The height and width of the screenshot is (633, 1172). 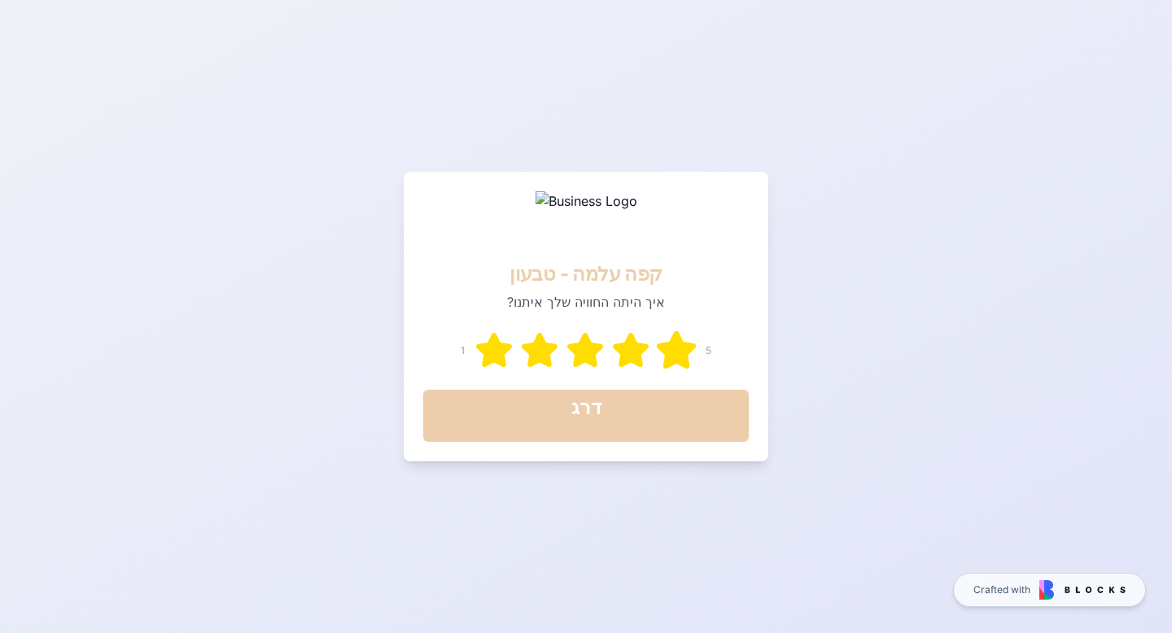 What do you see at coordinates (586, 302) in the screenshot?
I see `p: איך היתה החוויה שלך איתנו?` at bounding box center [586, 302].